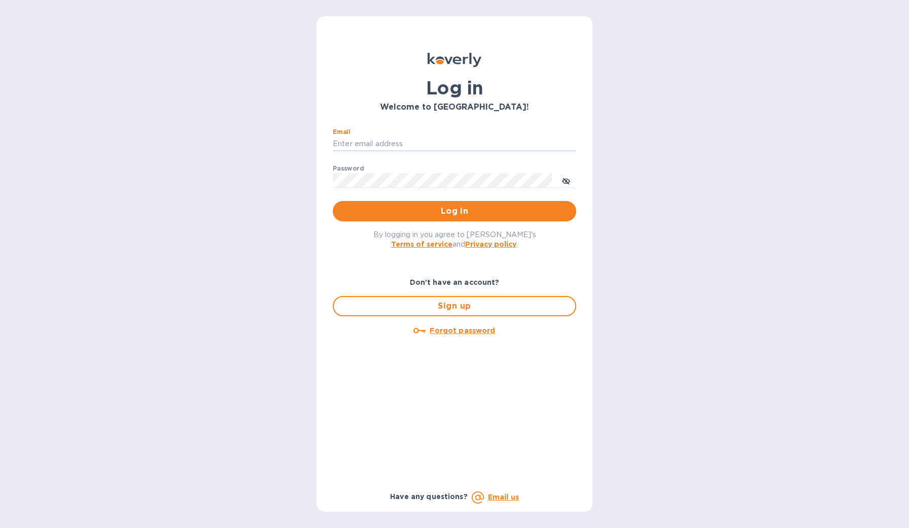 The image size is (909, 528). What do you see at coordinates (421, 244) in the screenshot?
I see `b: Terms of service` at bounding box center [421, 244].